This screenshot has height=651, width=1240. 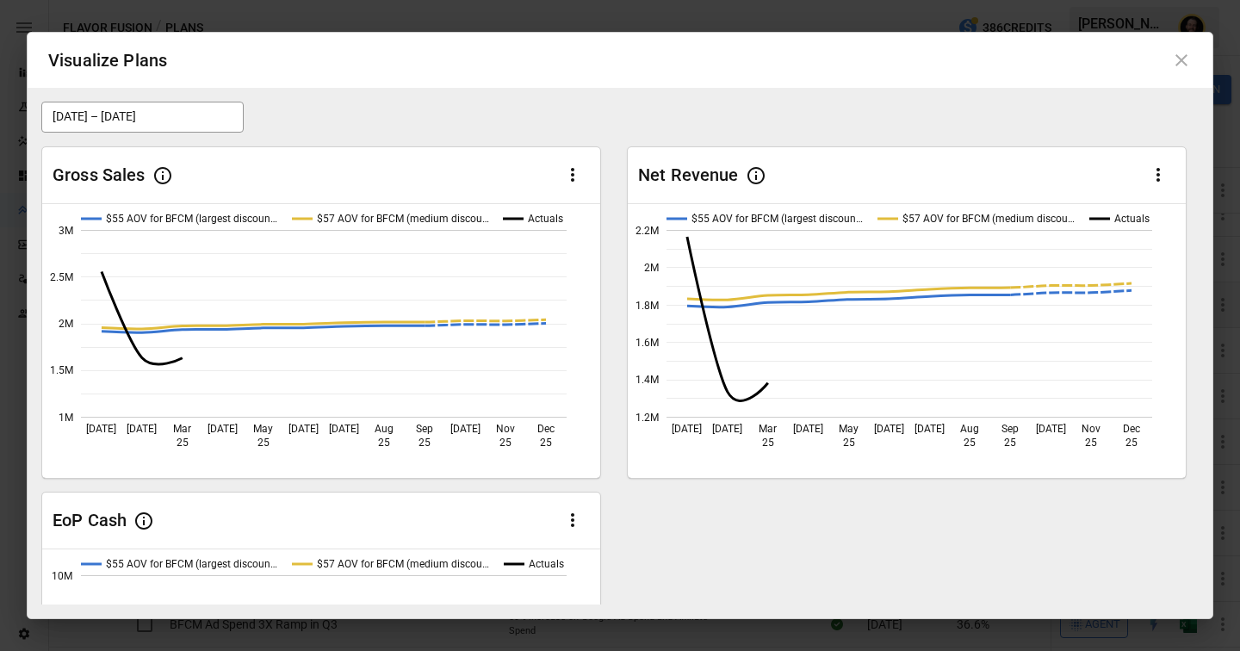 What do you see at coordinates (688, 175) in the screenshot?
I see `div: Net Revenue` at bounding box center [688, 175].